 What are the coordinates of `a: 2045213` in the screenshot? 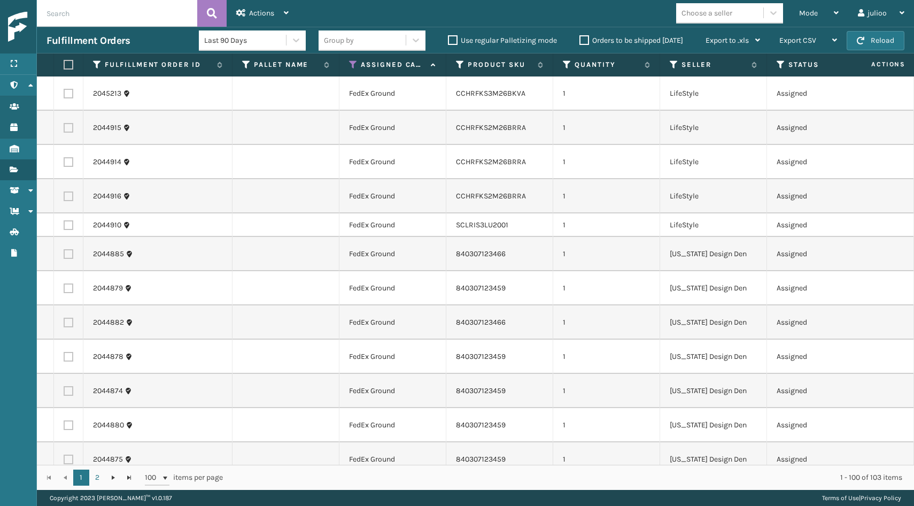 It's located at (107, 94).